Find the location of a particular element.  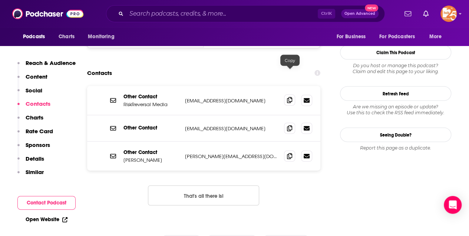

span: More is located at coordinates (436, 37).